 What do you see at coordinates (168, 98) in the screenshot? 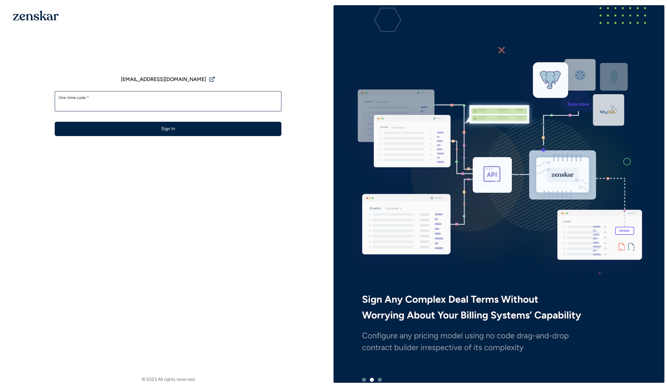
I see `label: One-time code *` at bounding box center [168, 98].